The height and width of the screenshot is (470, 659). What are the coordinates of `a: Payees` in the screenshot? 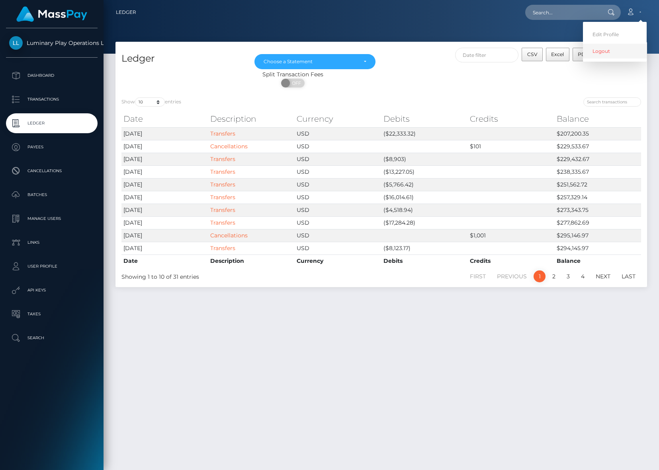 It's located at (52, 147).